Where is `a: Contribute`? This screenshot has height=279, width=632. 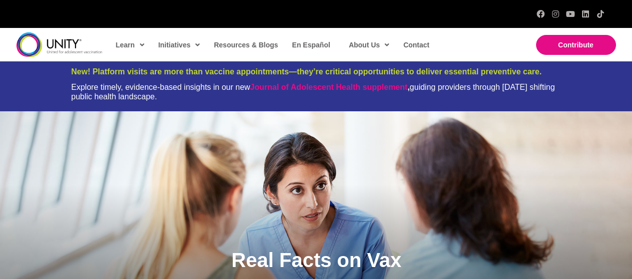
a: Contribute is located at coordinates (576, 45).